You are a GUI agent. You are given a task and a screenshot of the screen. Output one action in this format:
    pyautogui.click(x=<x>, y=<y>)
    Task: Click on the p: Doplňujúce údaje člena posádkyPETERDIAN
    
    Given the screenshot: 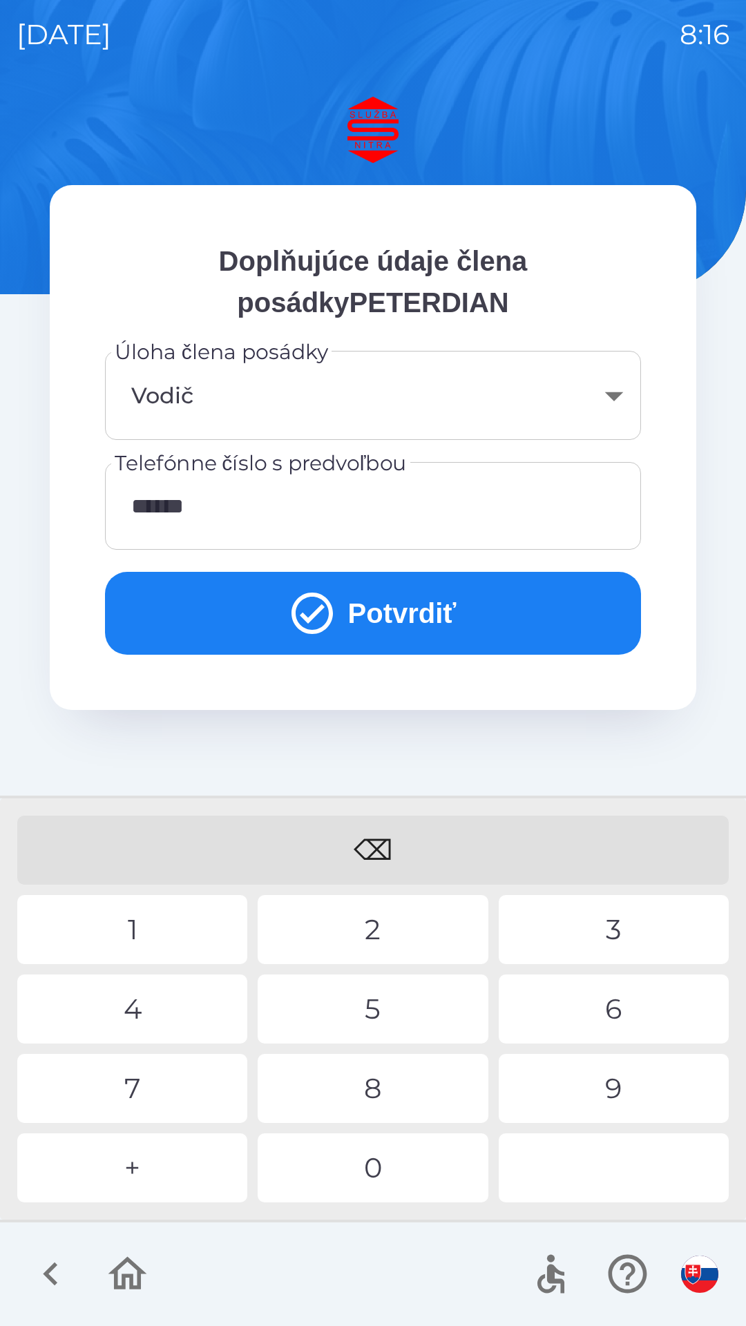 What is the action you would take?
    pyautogui.click(x=373, y=282)
    